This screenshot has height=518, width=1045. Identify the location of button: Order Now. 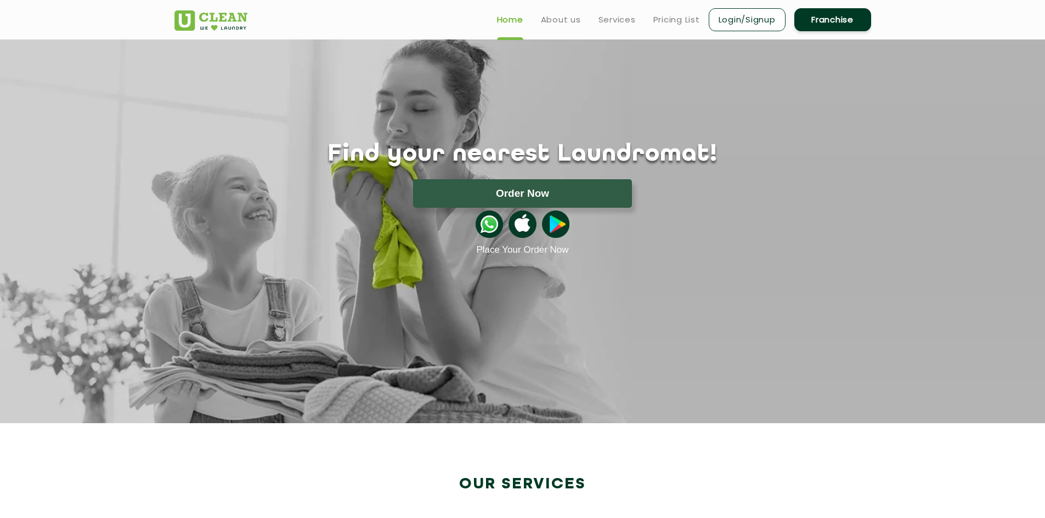
(522, 194).